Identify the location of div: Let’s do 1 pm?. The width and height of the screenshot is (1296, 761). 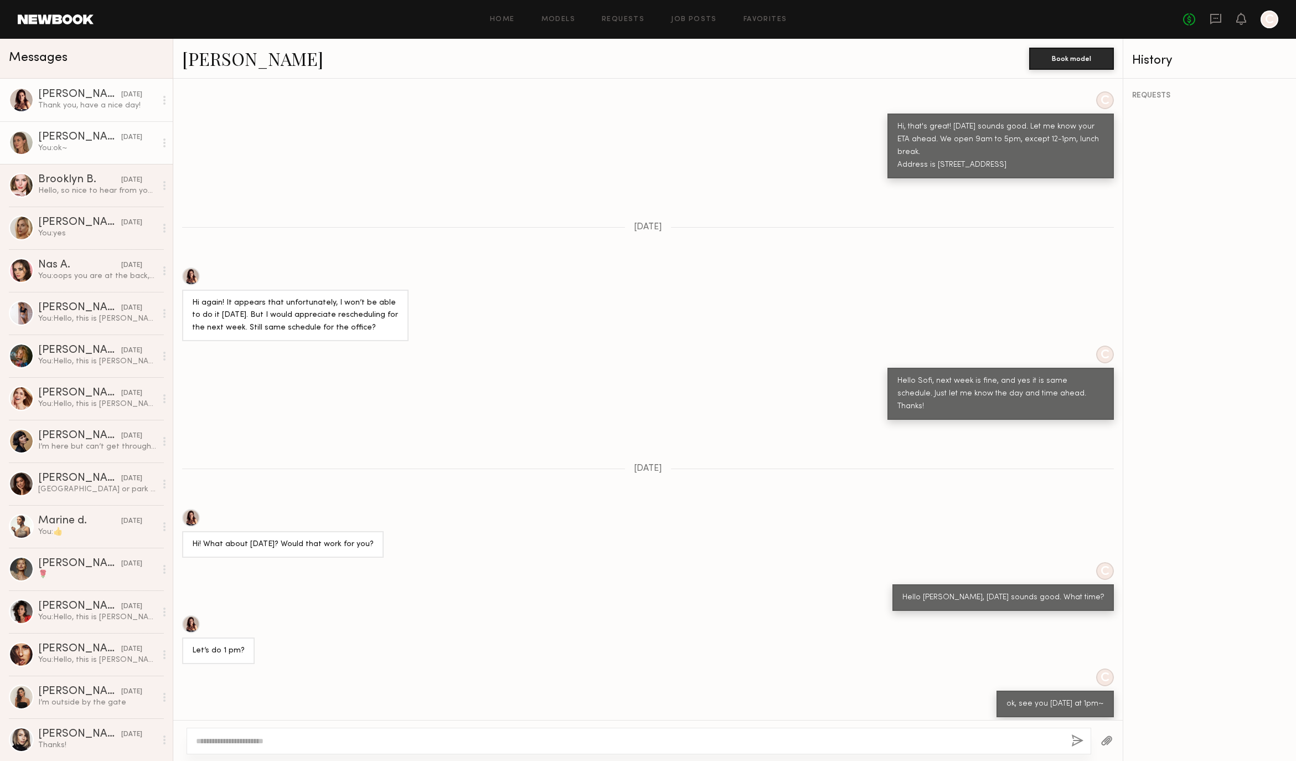
(218, 651).